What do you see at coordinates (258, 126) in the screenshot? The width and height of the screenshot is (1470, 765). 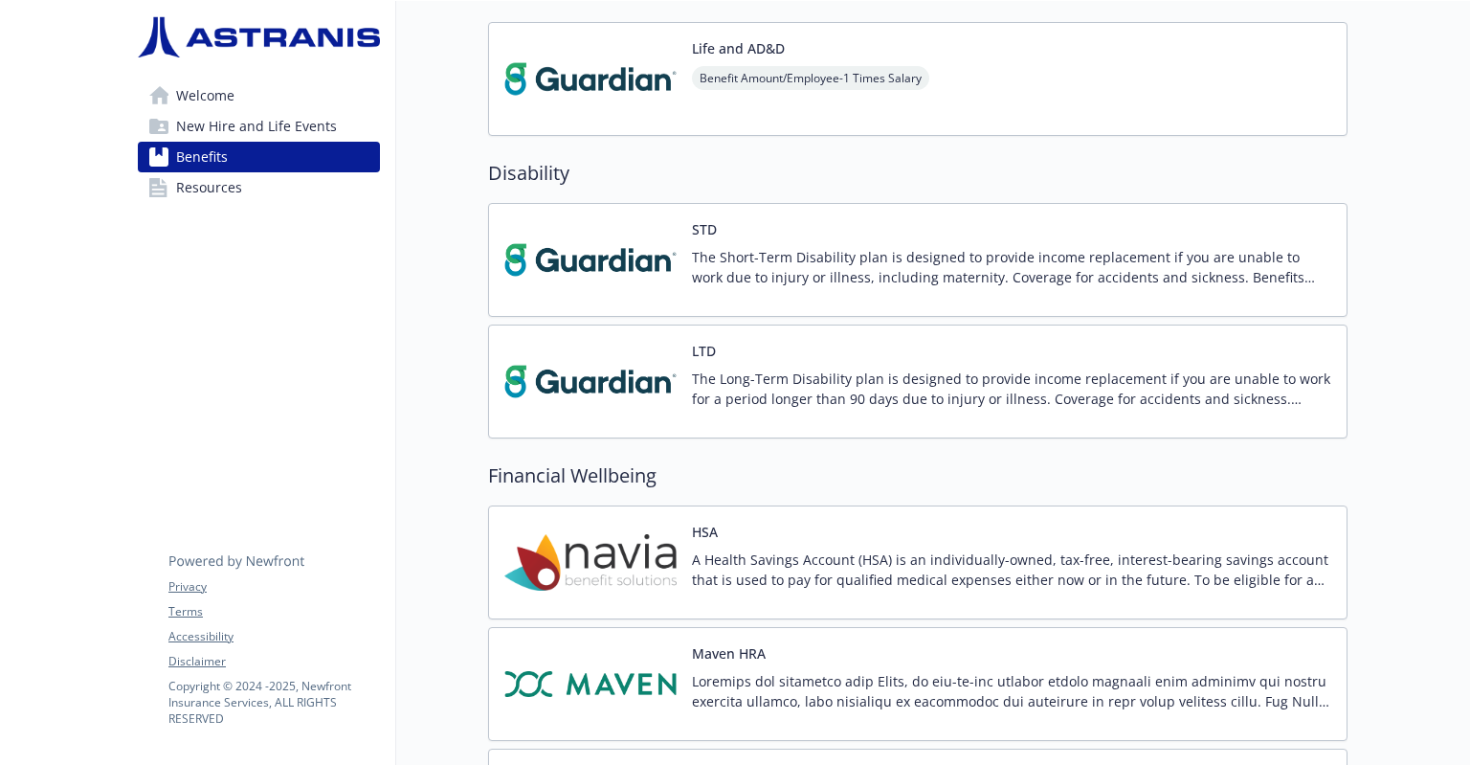 I see `a: New Hire and Life Events` at bounding box center [258, 126].